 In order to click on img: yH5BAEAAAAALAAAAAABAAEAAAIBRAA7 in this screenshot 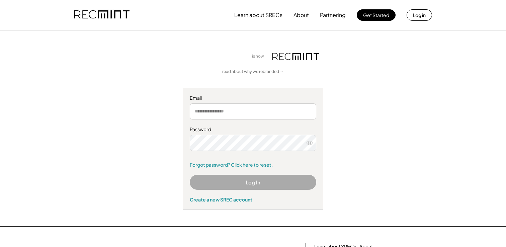, I will do `click(217, 56)`.